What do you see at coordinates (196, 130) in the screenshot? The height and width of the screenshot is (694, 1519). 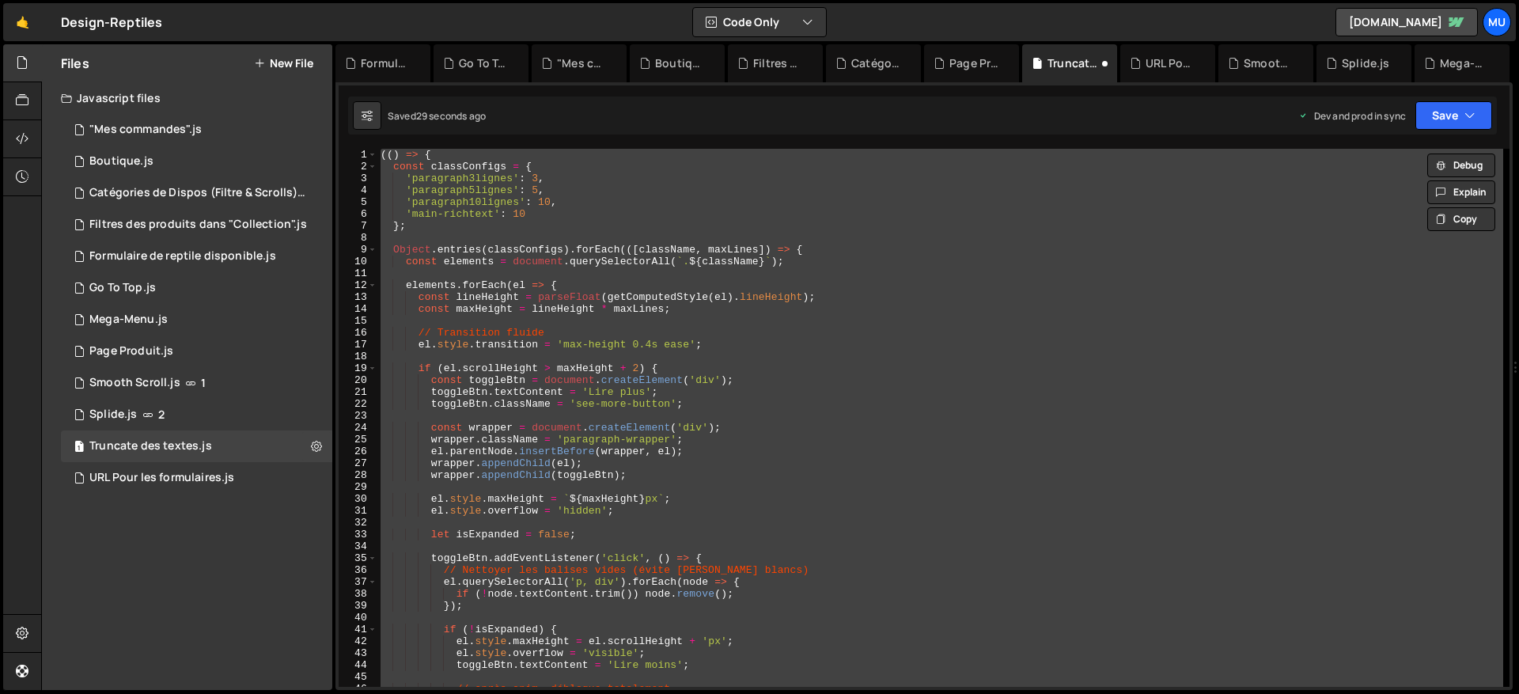 I see `div: 16910/46547.js` at bounding box center [196, 130].